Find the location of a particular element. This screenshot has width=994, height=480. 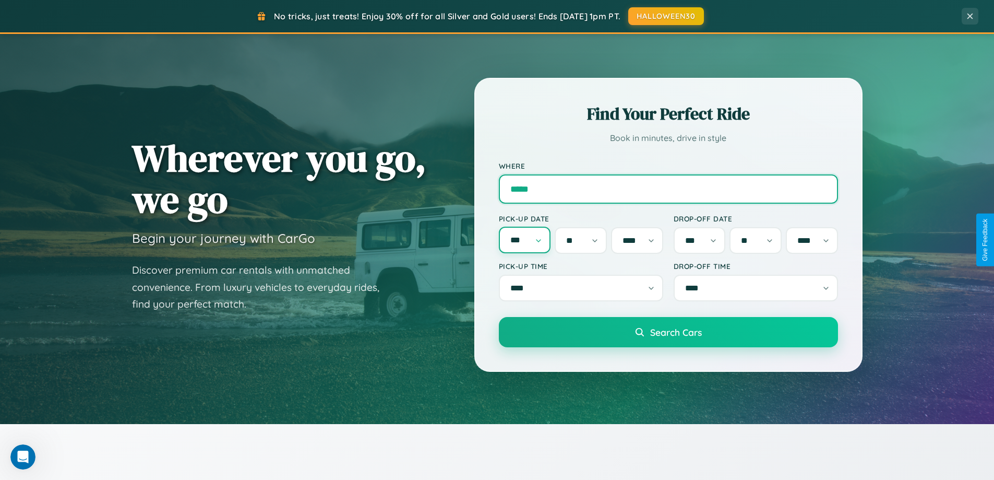

p: Book in minutes, drive in style is located at coordinates (669, 138).